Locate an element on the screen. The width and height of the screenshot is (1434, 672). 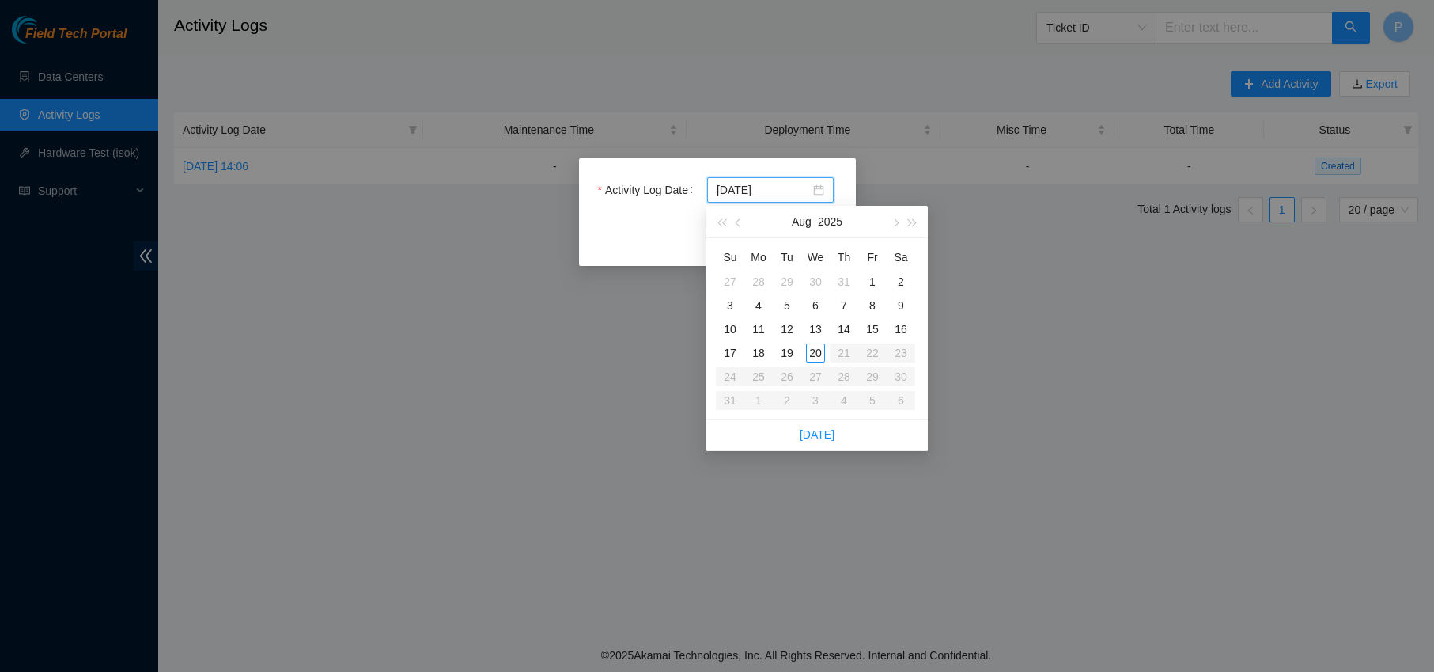
div: 3 is located at coordinates (730, 305).